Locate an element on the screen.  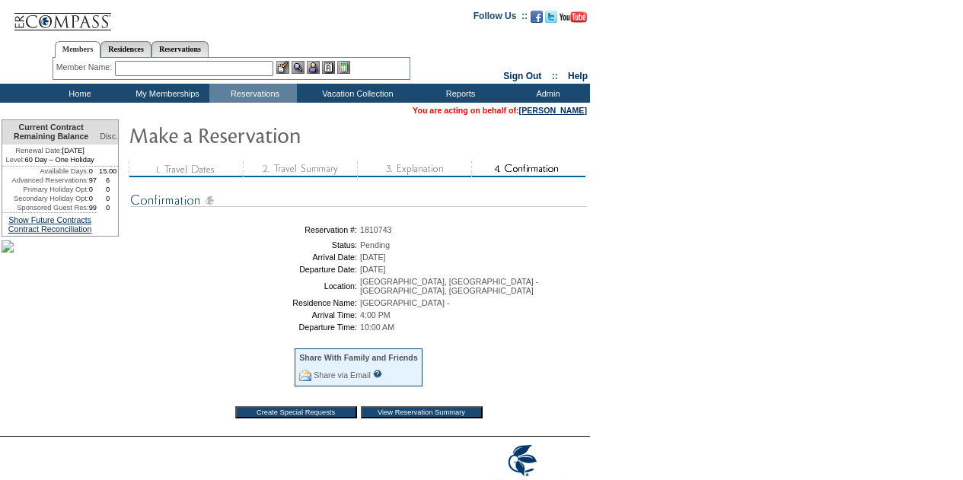
span: 4:00 PM is located at coordinates (375, 315).